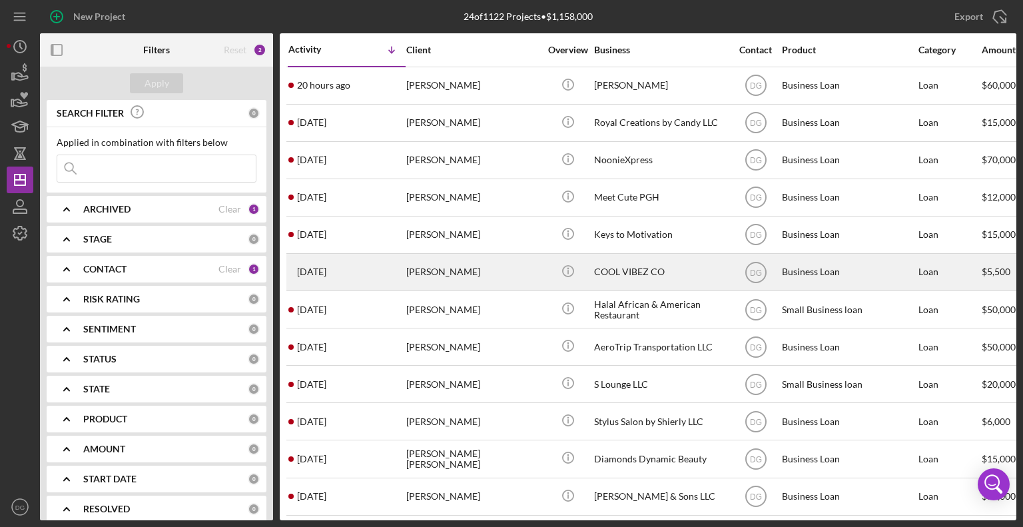 The height and width of the screenshot is (527, 1023). What do you see at coordinates (568, 50) in the screenshot?
I see `div: Overview` at bounding box center [568, 50].